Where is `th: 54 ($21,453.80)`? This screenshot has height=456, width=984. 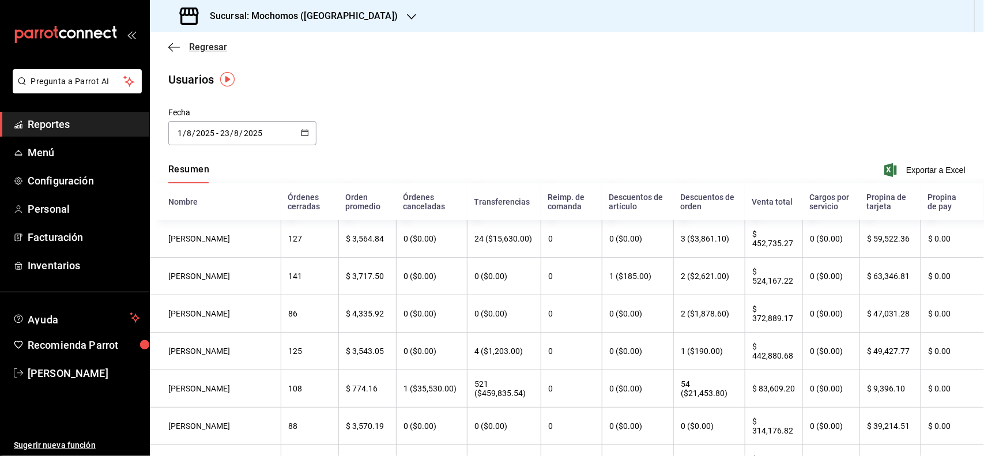
th: 54 ($21,453.80) is located at coordinates (709, 388).